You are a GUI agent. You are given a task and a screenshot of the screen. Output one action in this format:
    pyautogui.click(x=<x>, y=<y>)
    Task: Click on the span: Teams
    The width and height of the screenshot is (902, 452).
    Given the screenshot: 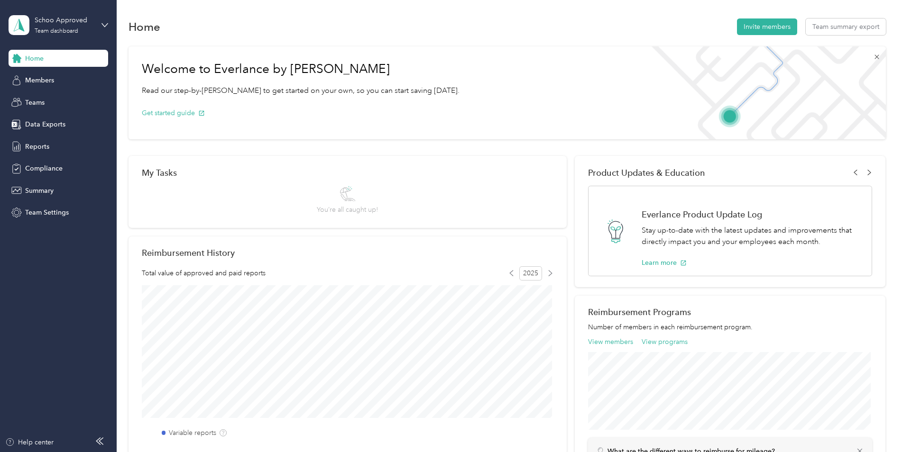 What is the action you would take?
    pyautogui.click(x=35, y=102)
    